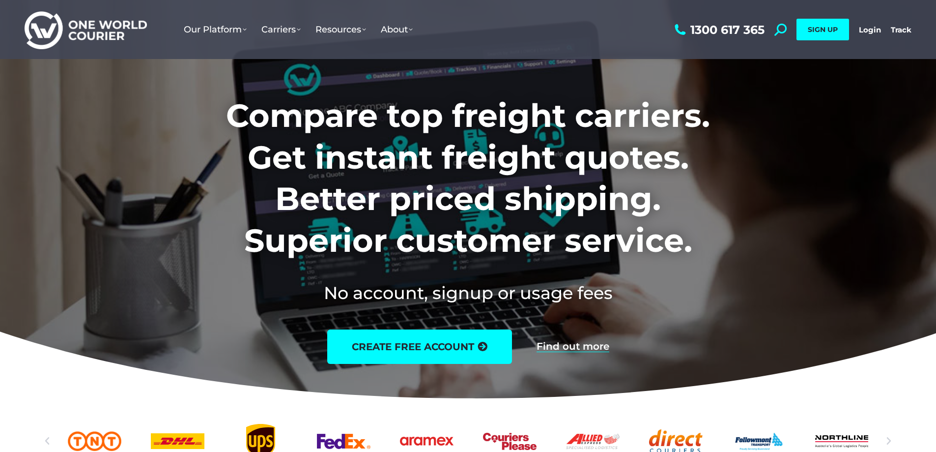 The height and width of the screenshot is (452, 936). Describe the element at coordinates (215, 29) in the screenshot. I see `span: Our Platform` at that location.